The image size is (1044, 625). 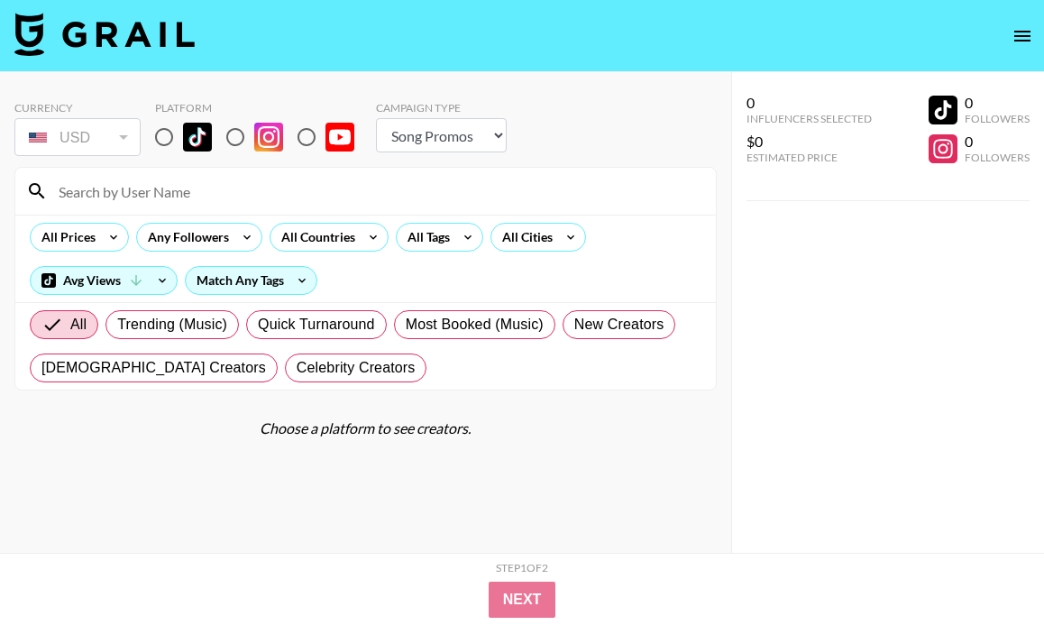 What do you see at coordinates (356, 368) in the screenshot?
I see `span: Celebrity Creators` at bounding box center [356, 368].